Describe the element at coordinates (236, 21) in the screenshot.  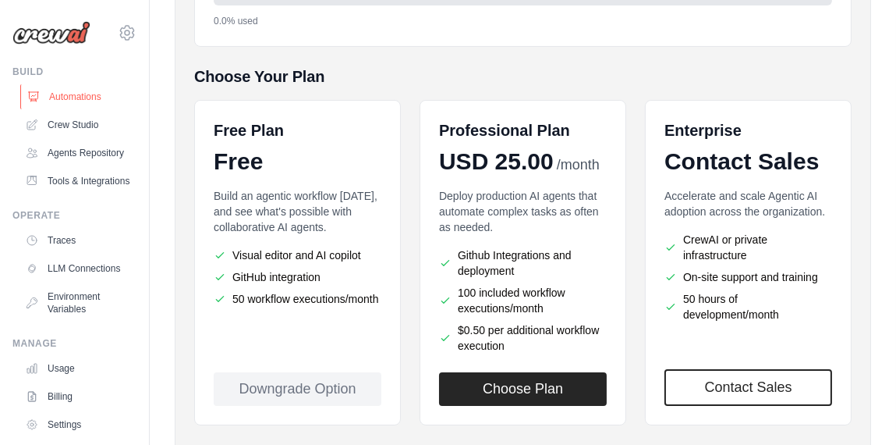
I see `span: 0.0% used` at that location.